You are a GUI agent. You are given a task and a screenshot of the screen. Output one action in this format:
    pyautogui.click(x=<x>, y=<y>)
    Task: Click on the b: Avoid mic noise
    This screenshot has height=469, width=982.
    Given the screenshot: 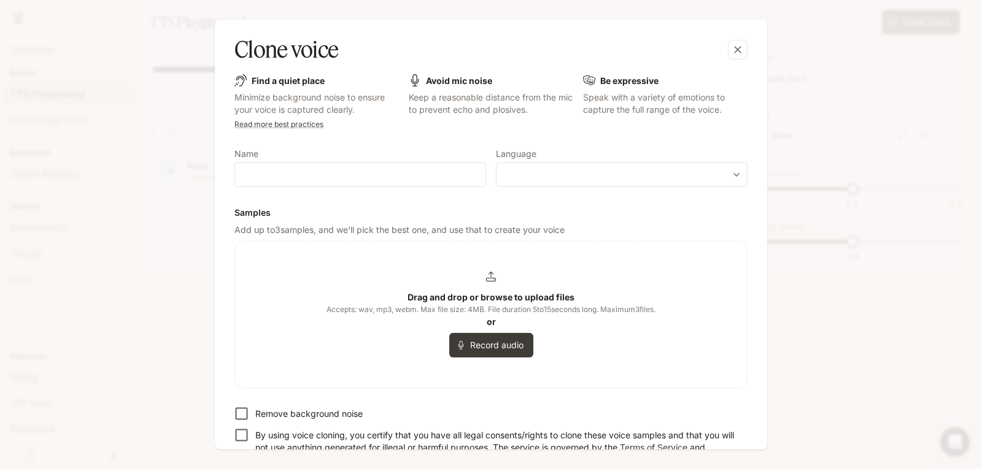 What is the action you would take?
    pyautogui.click(x=459, y=80)
    